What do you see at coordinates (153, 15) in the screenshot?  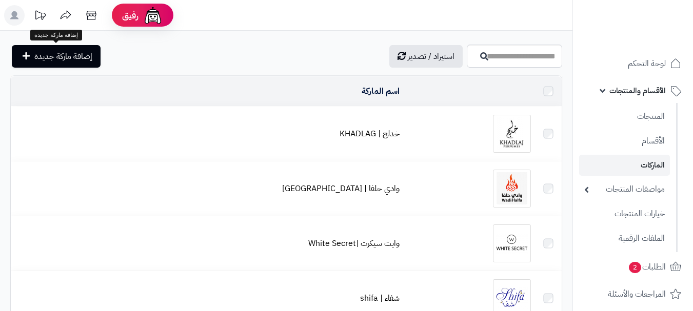 I see `img: ai-face.png` at bounding box center [153, 15].